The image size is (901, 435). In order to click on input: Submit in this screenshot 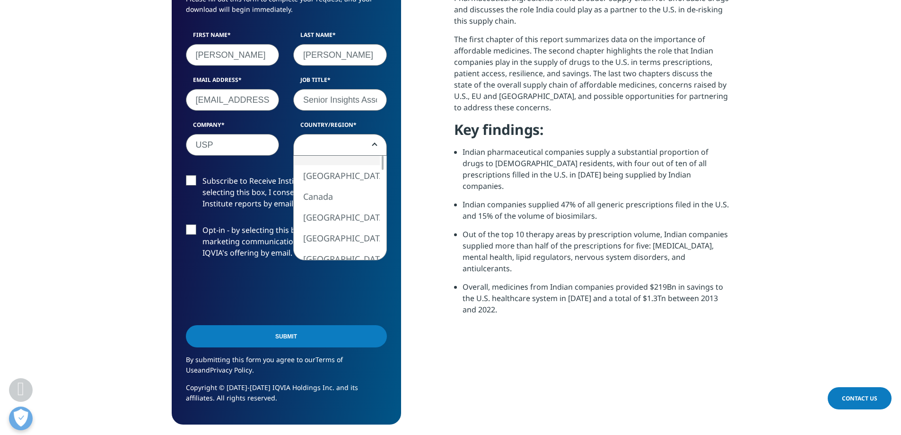, I will do `click(286, 336)`.